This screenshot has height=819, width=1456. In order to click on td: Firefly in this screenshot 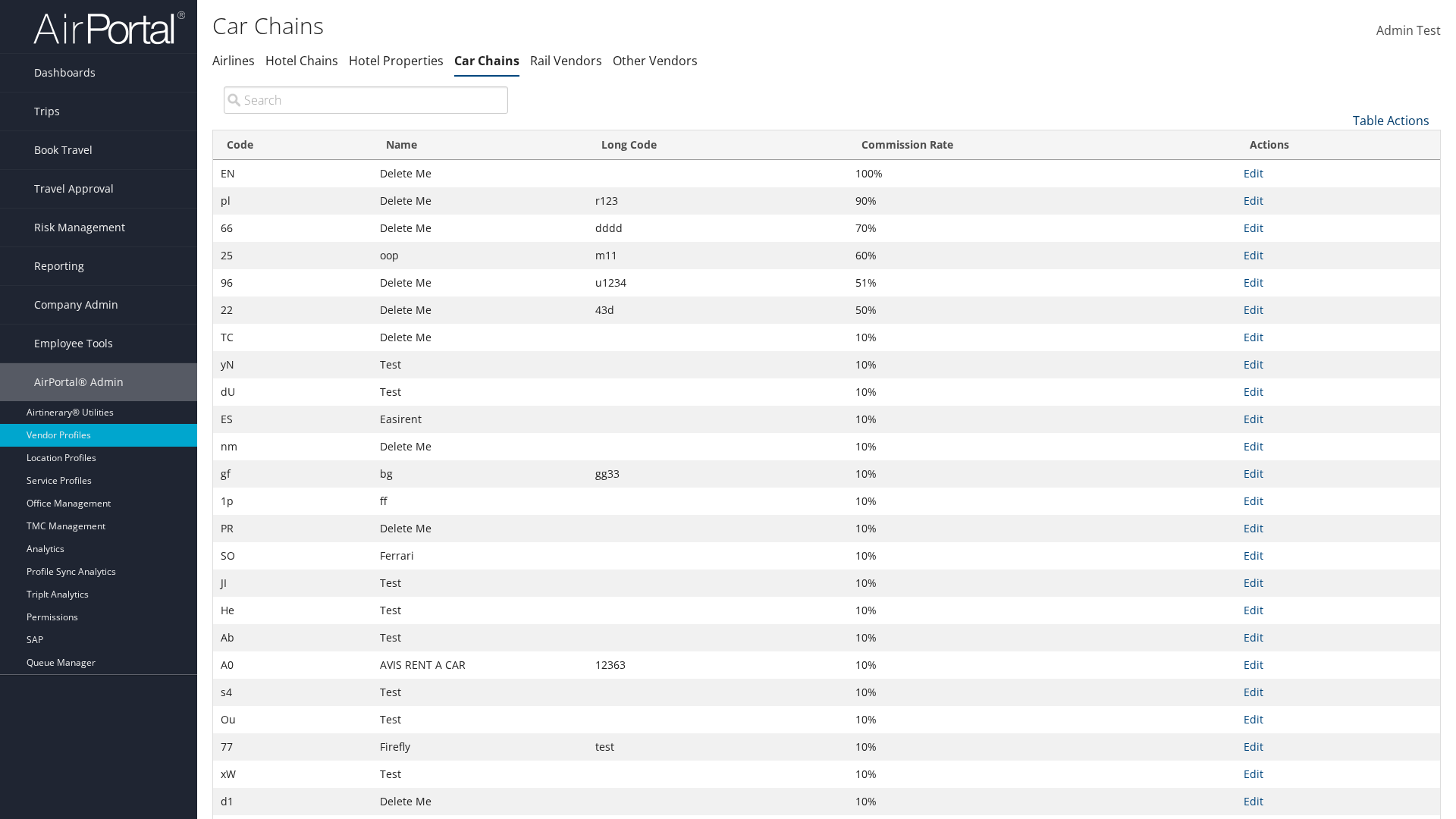, I will do `click(480, 747)`.